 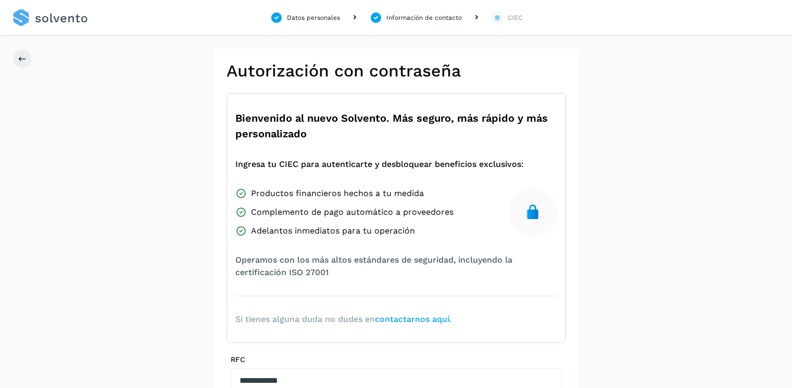 What do you see at coordinates (396, 126) in the screenshot?
I see `span: Bienvenido al nuevo Solvento. Más seguro, más rápido y más personalizado` at bounding box center [396, 126].